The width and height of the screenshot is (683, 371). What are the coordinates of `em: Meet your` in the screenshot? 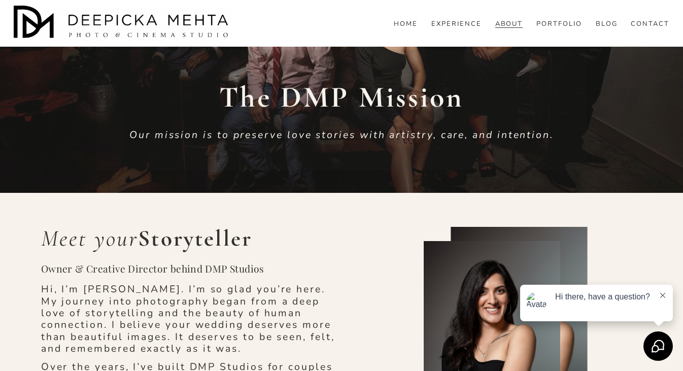 It's located at (89, 238).